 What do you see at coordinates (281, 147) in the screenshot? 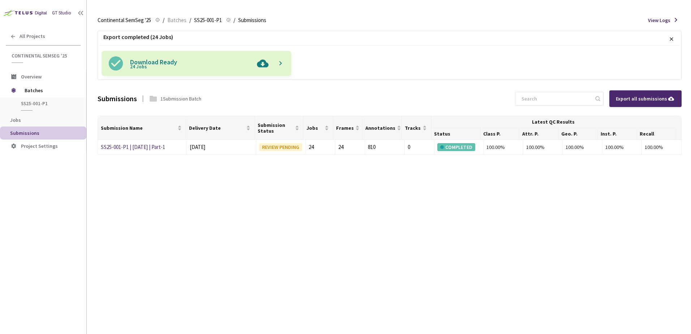
I see `div: REVIEW PENDING` at bounding box center [281, 147].